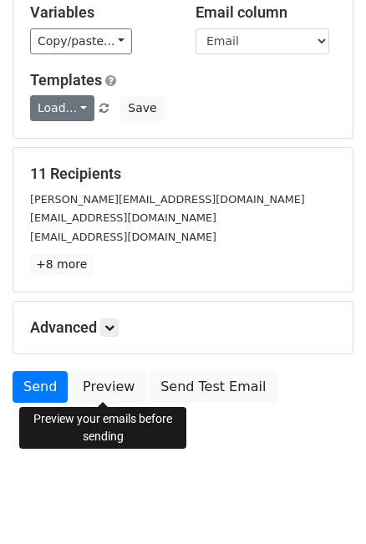  Describe the element at coordinates (81, 41) in the screenshot. I see `a: Copy/paste...` at that location.